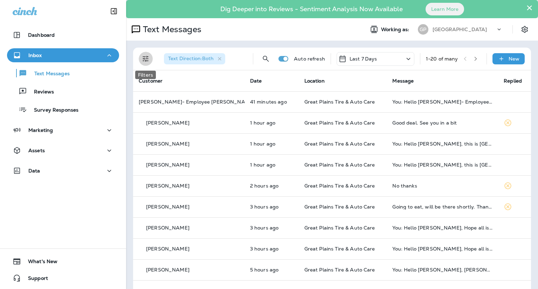 This screenshot has height=289, width=538. I want to click on p: Marketing, so click(41, 130).